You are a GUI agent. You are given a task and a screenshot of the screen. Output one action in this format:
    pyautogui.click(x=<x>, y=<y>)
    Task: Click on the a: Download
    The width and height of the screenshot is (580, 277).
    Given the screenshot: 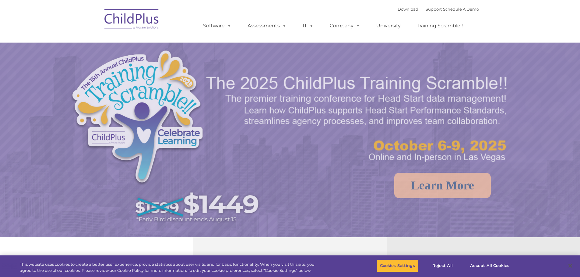 What is the action you would take?
    pyautogui.click(x=408, y=9)
    